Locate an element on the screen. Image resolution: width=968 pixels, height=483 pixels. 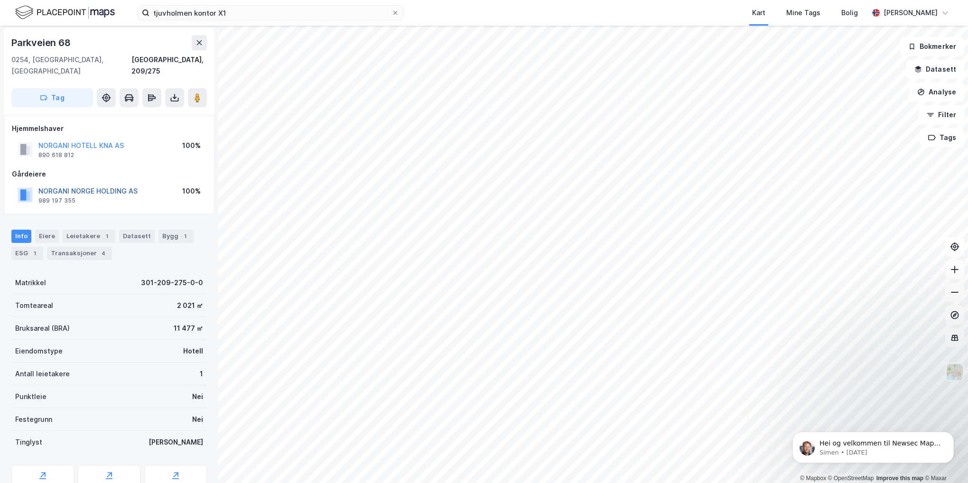
p: Message from Simen, sent 21w ago is located at coordinates (102, 41).